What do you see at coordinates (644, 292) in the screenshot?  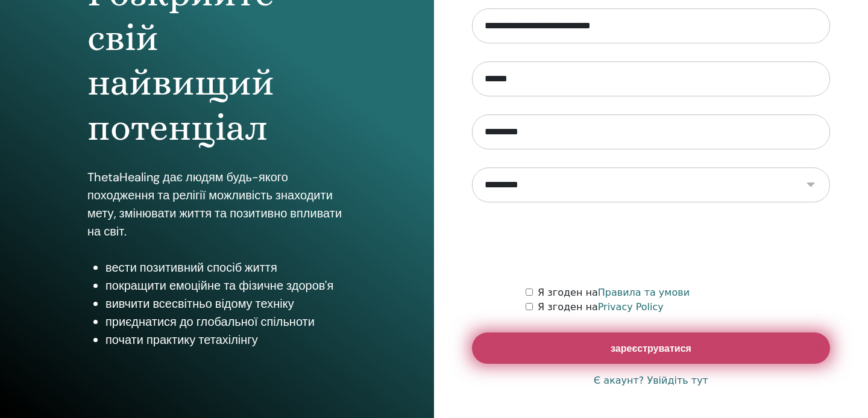 I see `a: Правила та умови` at bounding box center [644, 292].